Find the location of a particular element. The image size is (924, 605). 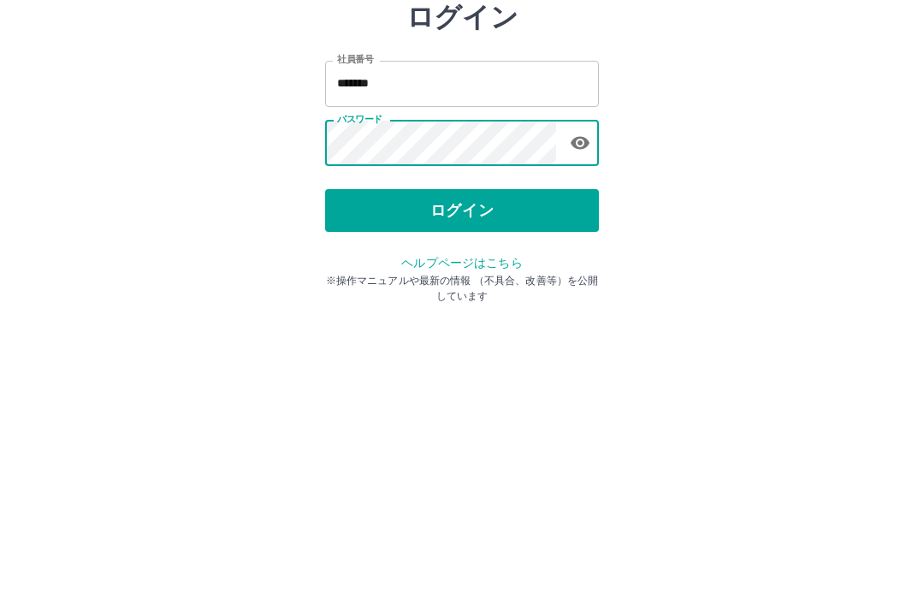

label: パスワード is located at coordinates (359, 226).